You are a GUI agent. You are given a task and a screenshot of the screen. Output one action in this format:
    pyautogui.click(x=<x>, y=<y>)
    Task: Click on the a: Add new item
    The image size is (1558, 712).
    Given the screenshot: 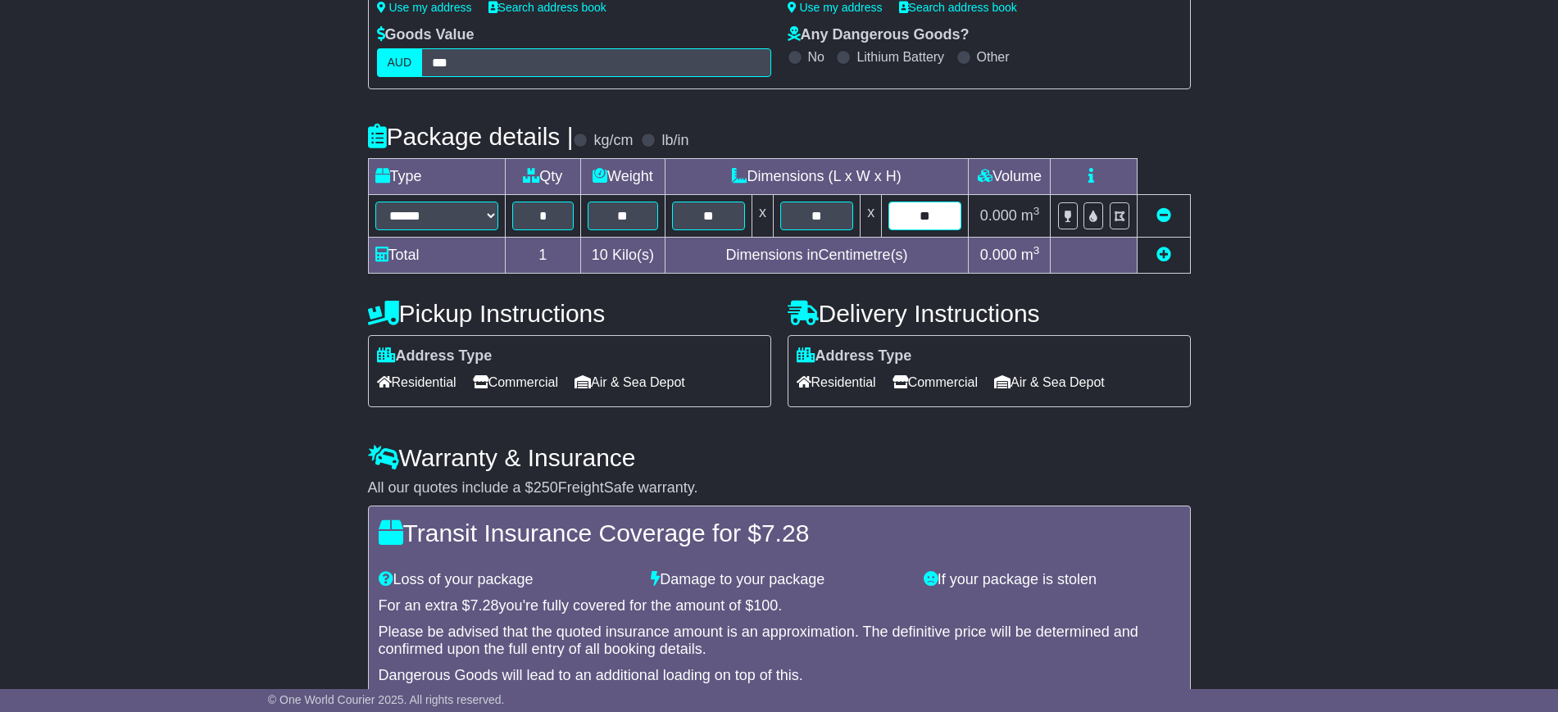 What is the action you would take?
    pyautogui.click(x=1164, y=255)
    